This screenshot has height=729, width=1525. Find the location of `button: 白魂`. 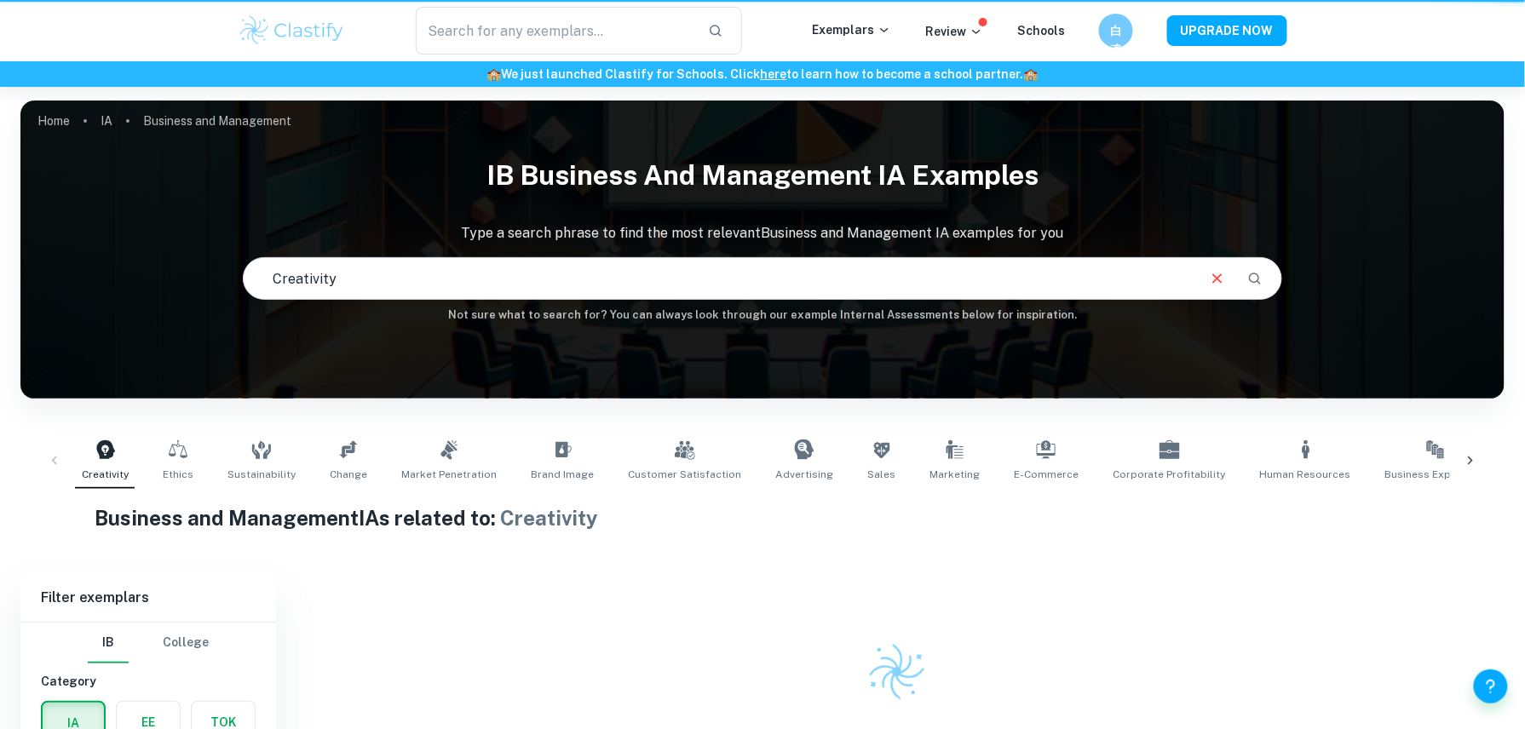

button: 白魂 is located at coordinates (1116, 31).